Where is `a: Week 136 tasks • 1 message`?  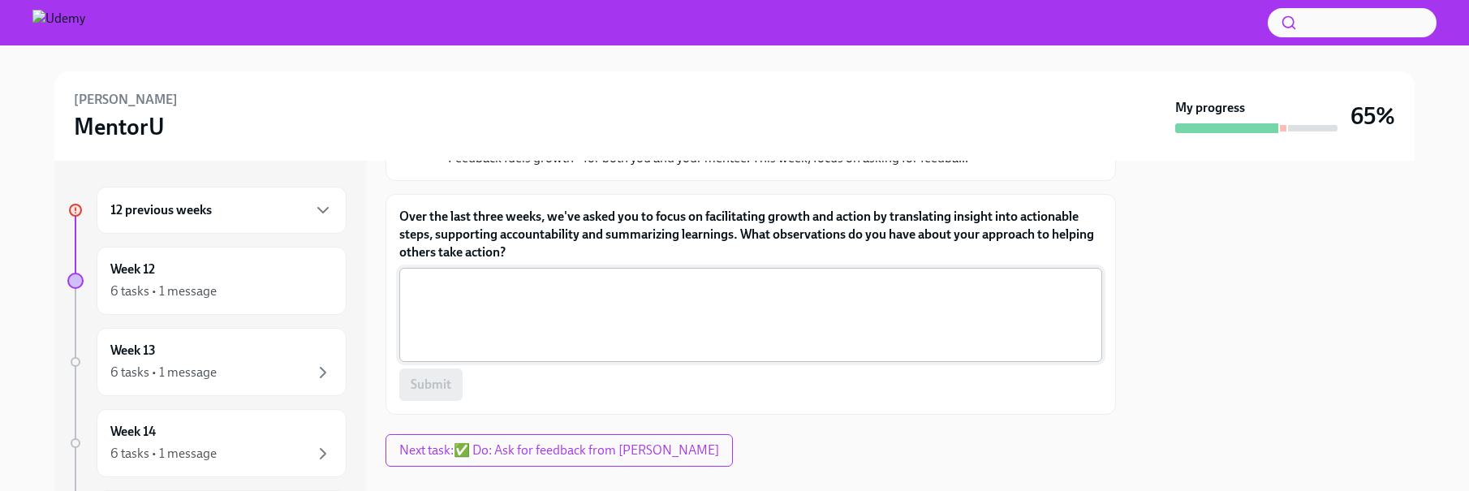
a: Week 136 tasks • 1 message is located at coordinates (207, 362).